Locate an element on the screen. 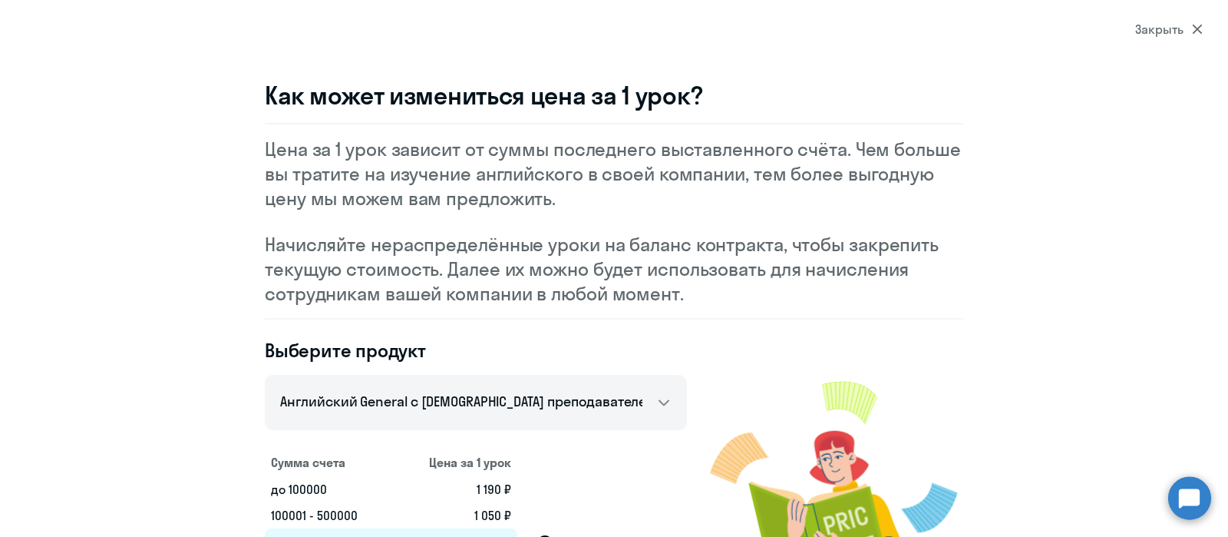 Image resolution: width=1228 pixels, height=537 pixels. p: Цена за 1 урок зависит от суммы последнего выставленного счёта. Чем больше вы тратите на изучение... is located at coordinates (614, 174).